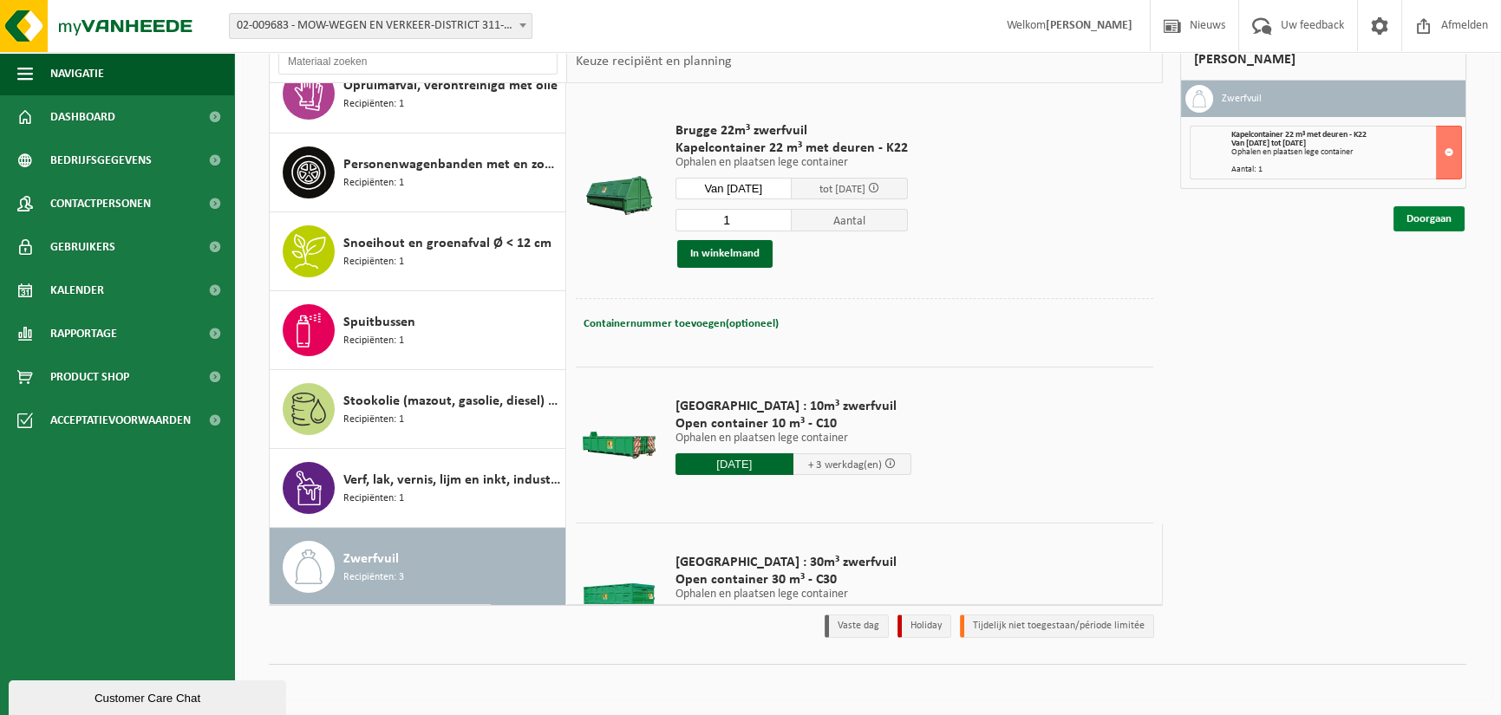 Image resolution: width=1501 pixels, height=715 pixels. Describe the element at coordinates (1057, 626) in the screenshot. I see `li: Tijdelijk niet toegestaan/période limitée` at that location.